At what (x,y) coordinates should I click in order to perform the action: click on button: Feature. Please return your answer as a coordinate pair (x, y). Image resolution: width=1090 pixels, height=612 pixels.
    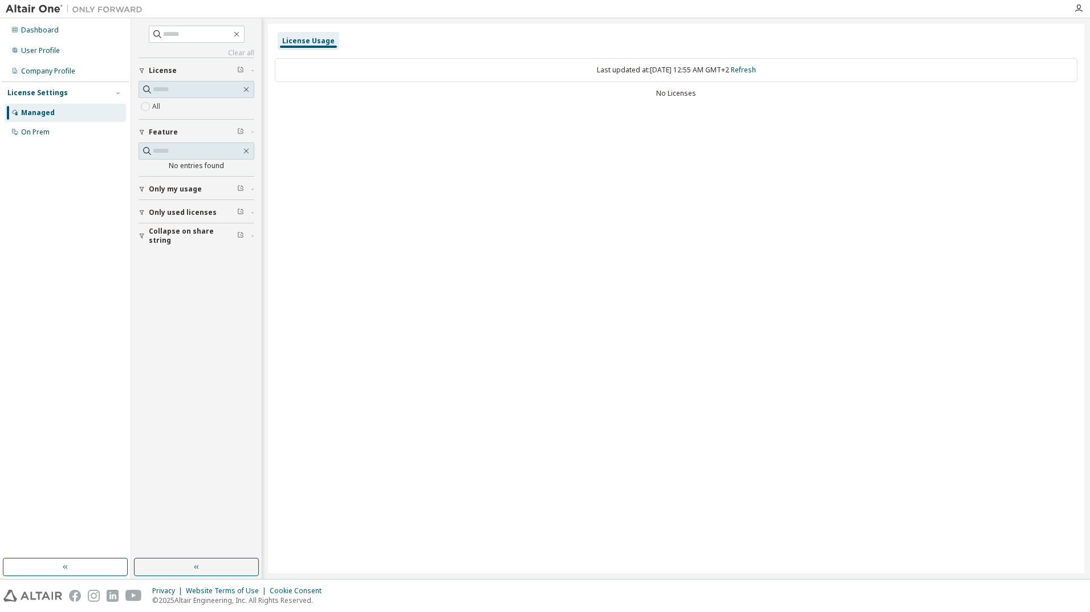
    Looking at the image, I should click on (196, 132).